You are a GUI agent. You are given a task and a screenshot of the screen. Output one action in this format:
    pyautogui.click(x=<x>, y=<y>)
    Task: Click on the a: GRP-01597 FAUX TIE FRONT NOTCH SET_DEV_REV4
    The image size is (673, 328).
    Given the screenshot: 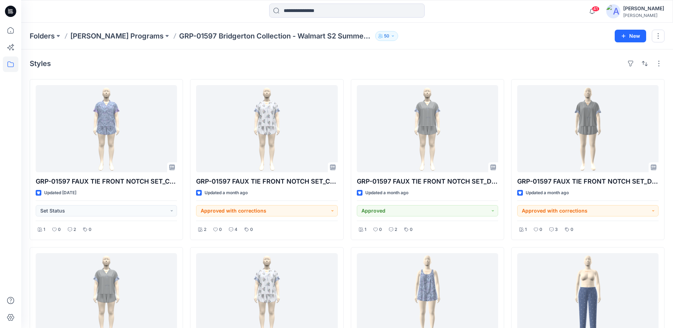 What is the action you would take?
    pyautogui.click(x=588, y=129)
    